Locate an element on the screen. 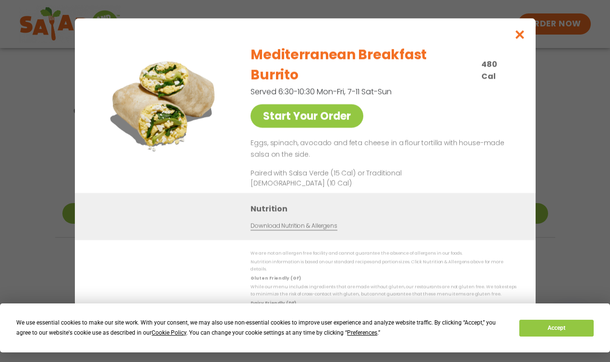 This screenshot has width=610, height=362. a: Start Your Order is located at coordinates (307, 116).